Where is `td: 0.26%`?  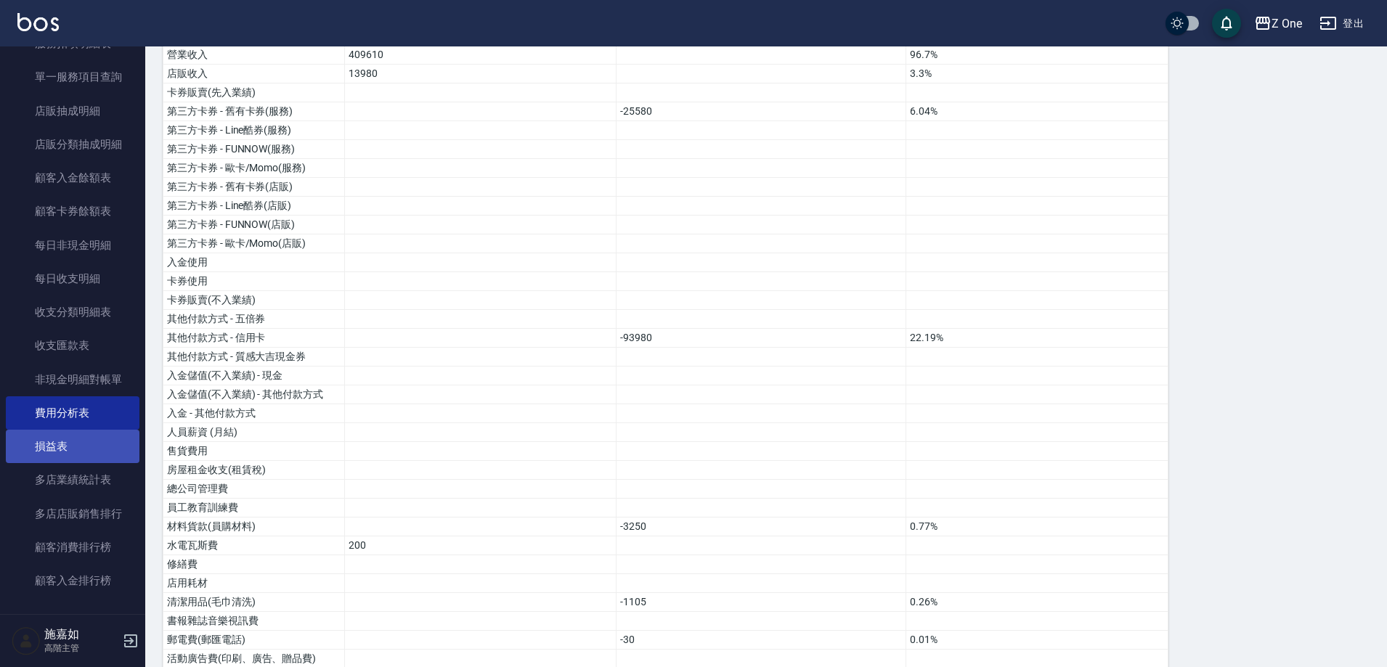 td: 0.26% is located at coordinates (1036, 603).